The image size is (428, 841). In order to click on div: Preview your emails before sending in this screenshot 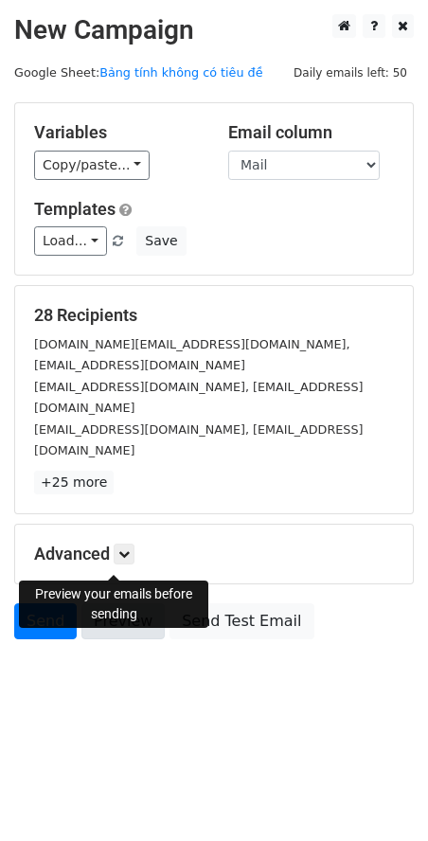, I will do `click(114, 604)`.